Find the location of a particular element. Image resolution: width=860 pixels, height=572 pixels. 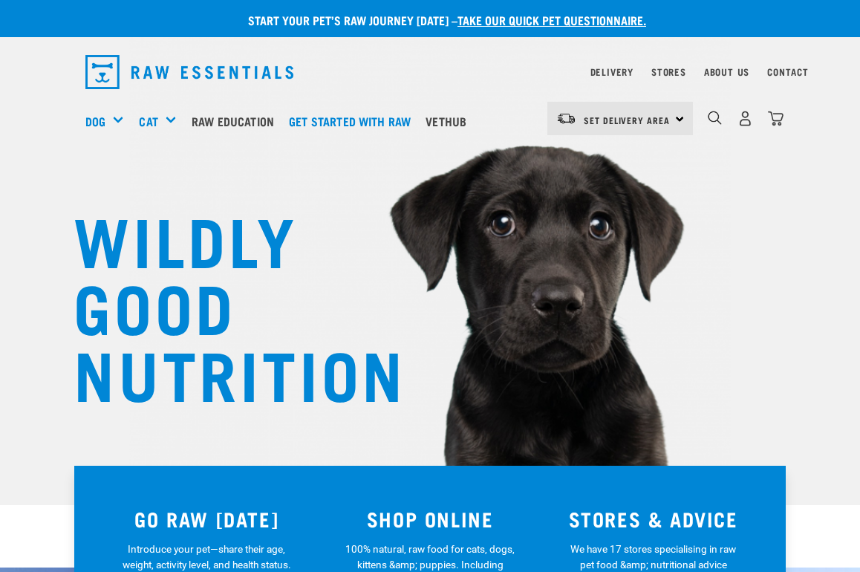

a: Stores is located at coordinates (669, 71).